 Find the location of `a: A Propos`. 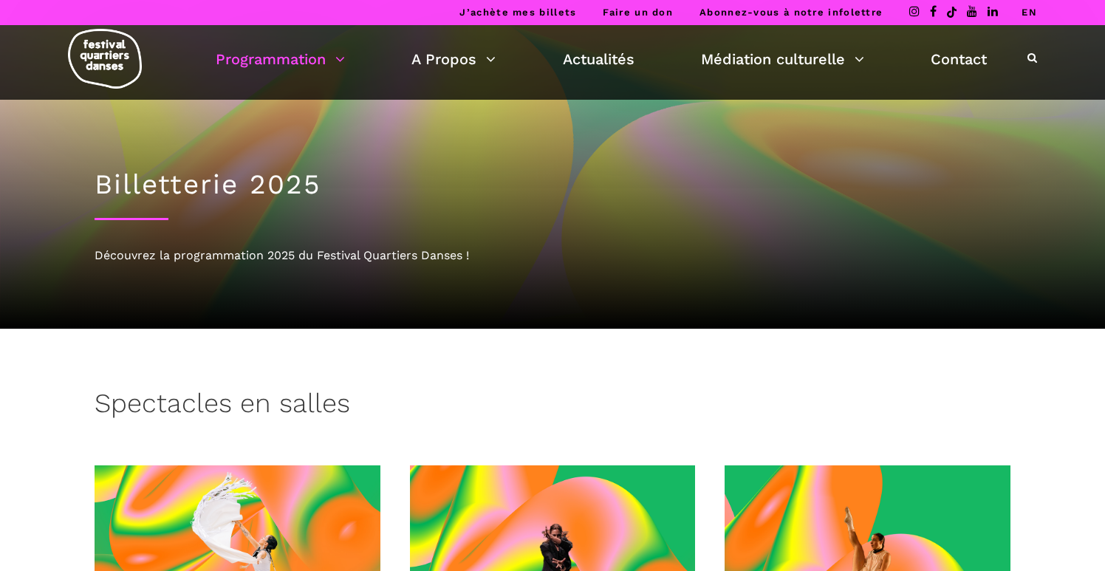

a: A Propos is located at coordinates (453, 59).